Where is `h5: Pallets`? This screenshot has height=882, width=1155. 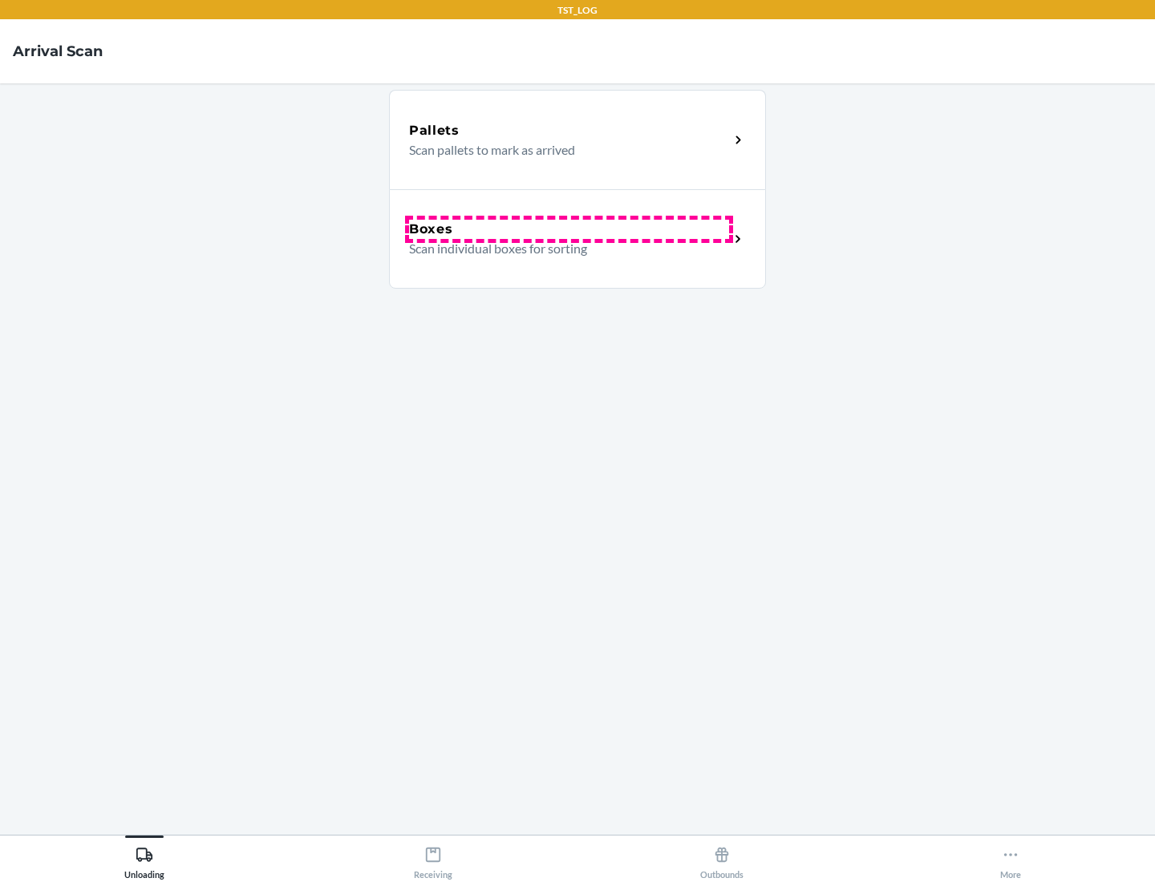 h5: Pallets is located at coordinates (434, 131).